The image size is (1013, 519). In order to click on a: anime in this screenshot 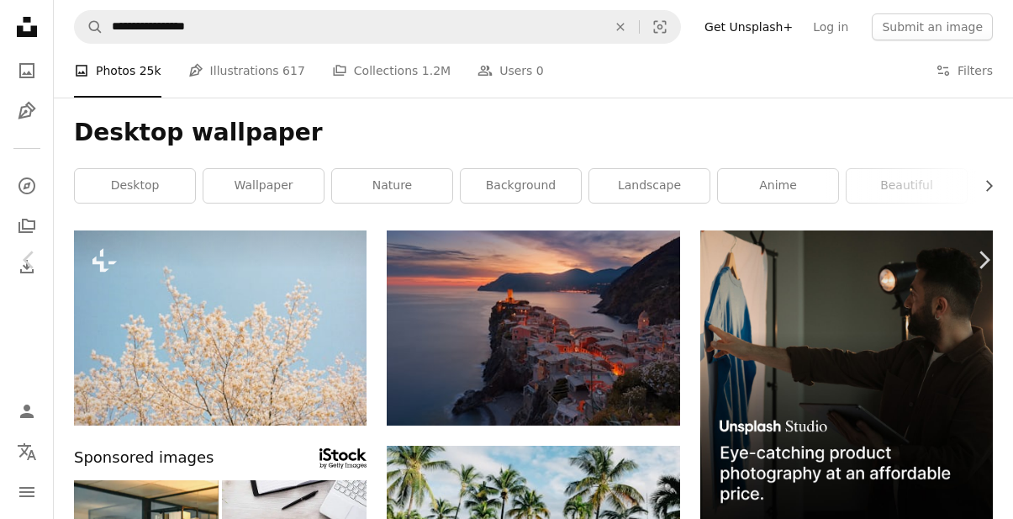, I will do `click(778, 186)`.